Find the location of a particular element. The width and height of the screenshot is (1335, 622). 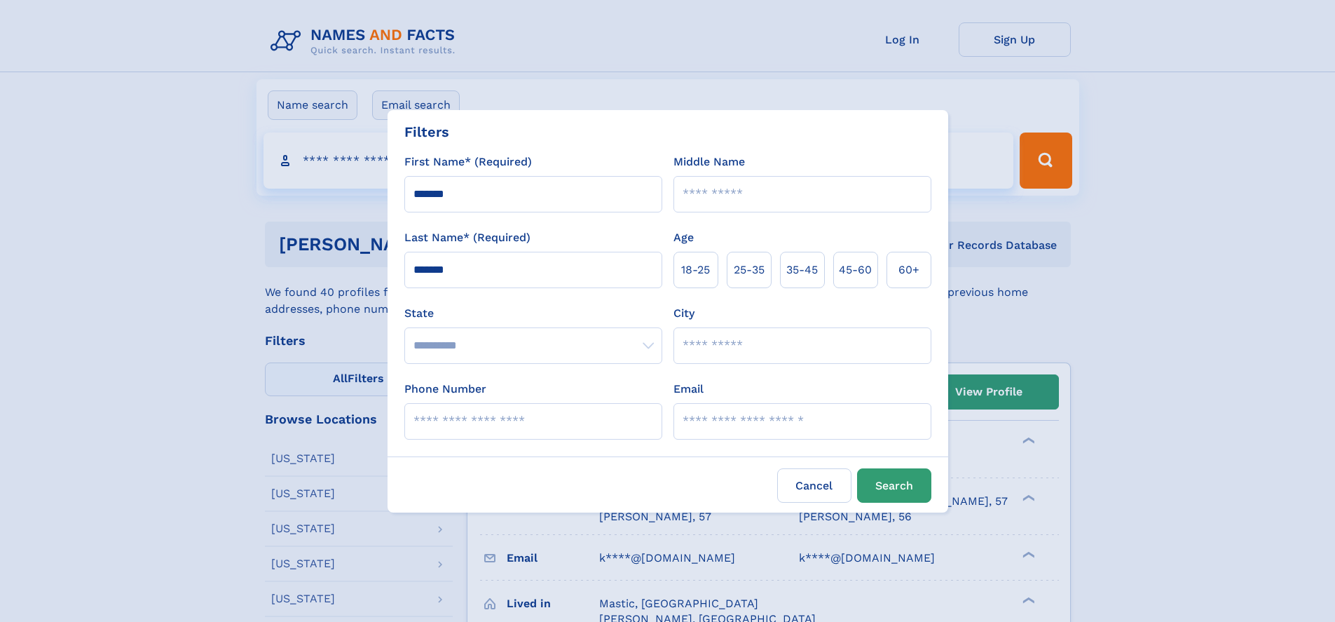

label: First Name* (Required) is located at coordinates (468, 162).